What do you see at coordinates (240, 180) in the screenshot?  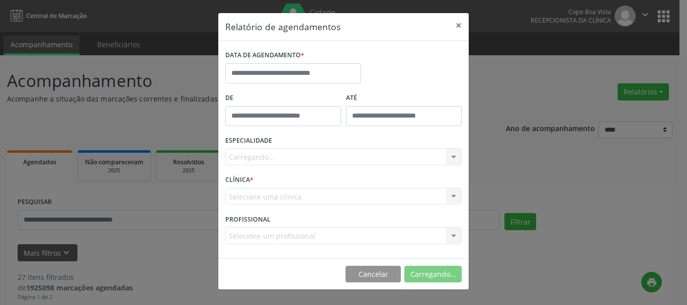 I see `label: CLÍNICA` at bounding box center [240, 180].